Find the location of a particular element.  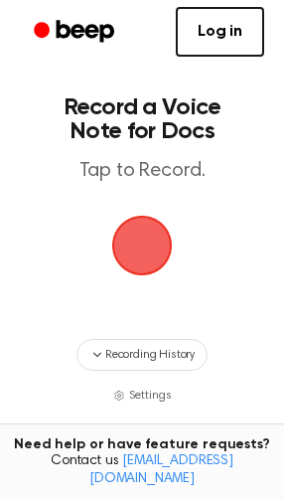

button: Beep Logo is located at coordinates (142, 245).